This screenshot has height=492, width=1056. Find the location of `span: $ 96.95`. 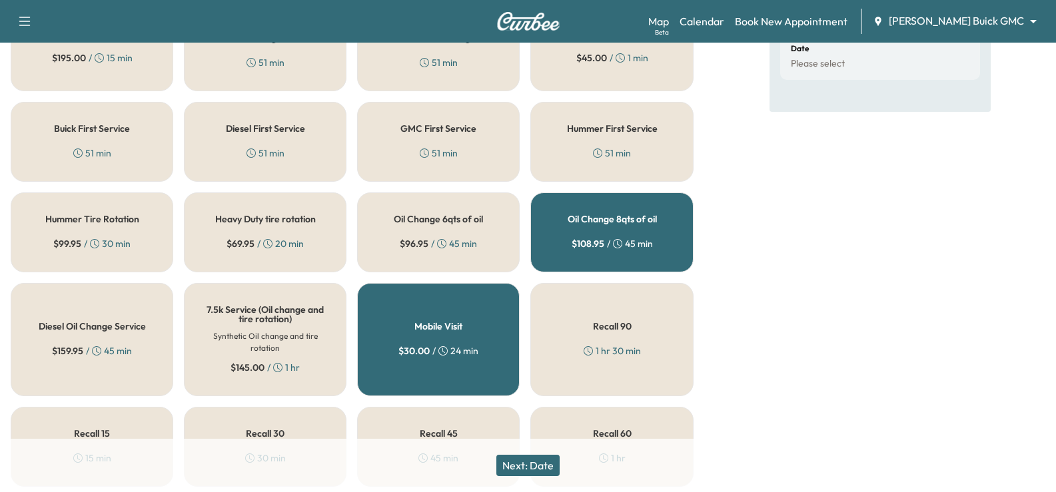

span: $ 96.95 is located at coordinates (414, 244).